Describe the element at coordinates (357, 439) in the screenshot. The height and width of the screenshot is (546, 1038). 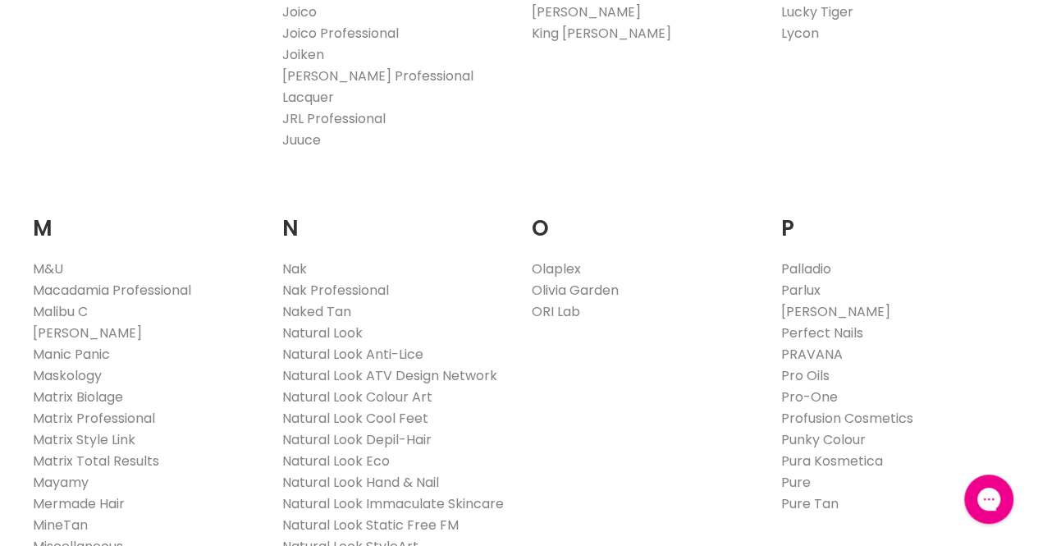
I see `a: Natural Look Depil-Hair` at that location.